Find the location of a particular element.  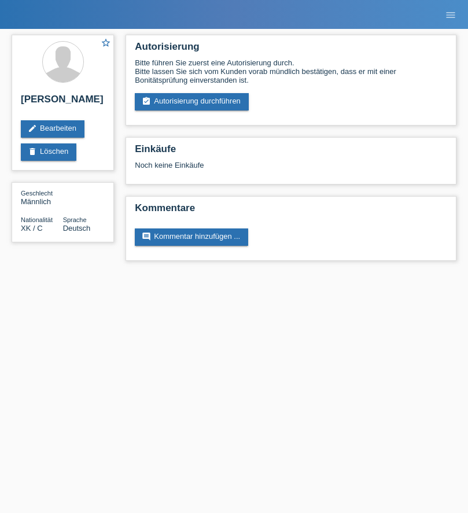

a: assignment_turned_inAutorisierung durchführen is located at coordinates (191, 102).